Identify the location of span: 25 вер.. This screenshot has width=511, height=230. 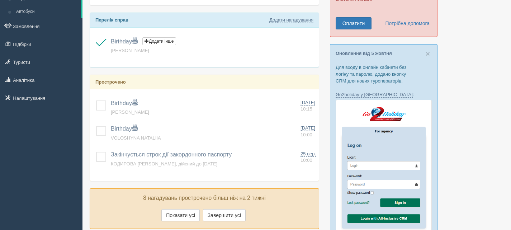
(308, 154).